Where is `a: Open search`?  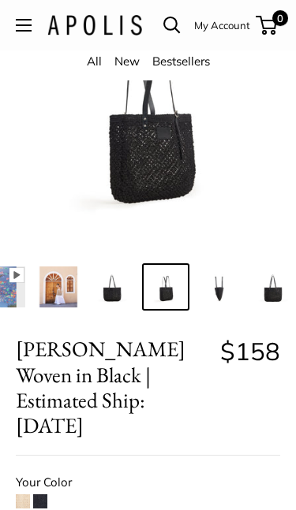 a: Open search is located at coordinates (172, 25).